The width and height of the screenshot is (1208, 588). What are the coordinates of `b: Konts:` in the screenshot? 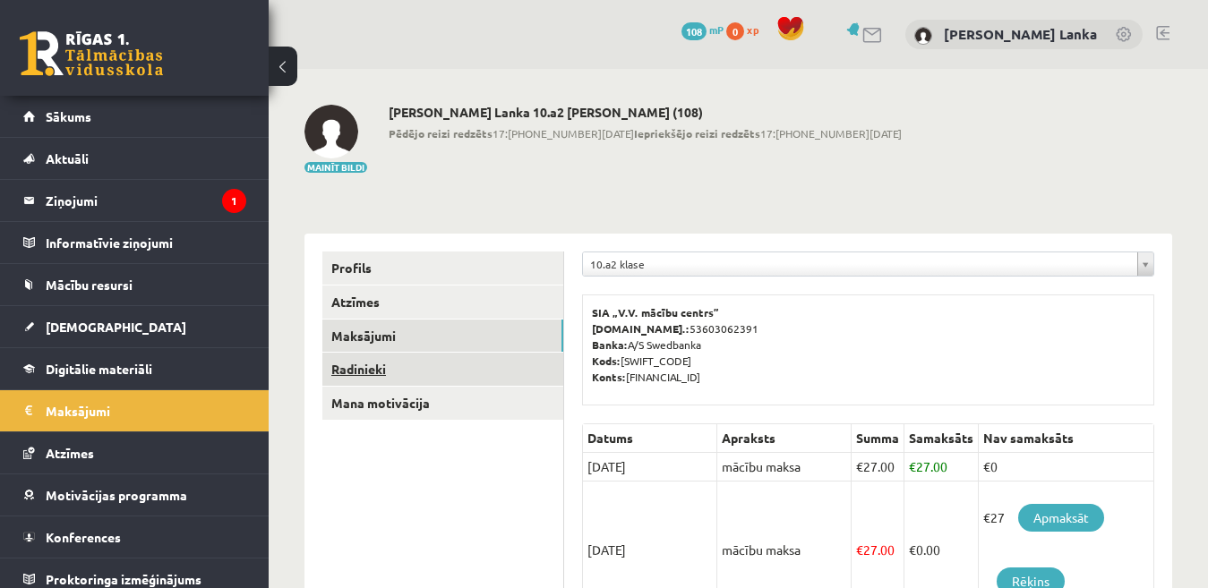 It's located at (609, 377).